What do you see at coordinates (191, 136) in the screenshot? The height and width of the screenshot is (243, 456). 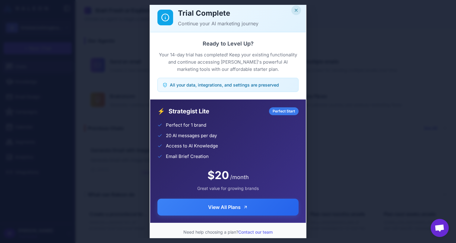 I see `span: 20 AI messages per day` at bounding box center [191, 136].